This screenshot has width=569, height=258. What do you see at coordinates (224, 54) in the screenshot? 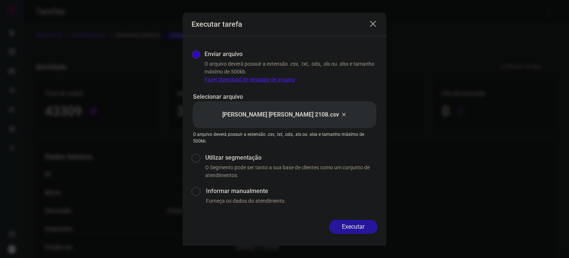
I see `label: Enviar arquivo` at bounding box center [224, 54].